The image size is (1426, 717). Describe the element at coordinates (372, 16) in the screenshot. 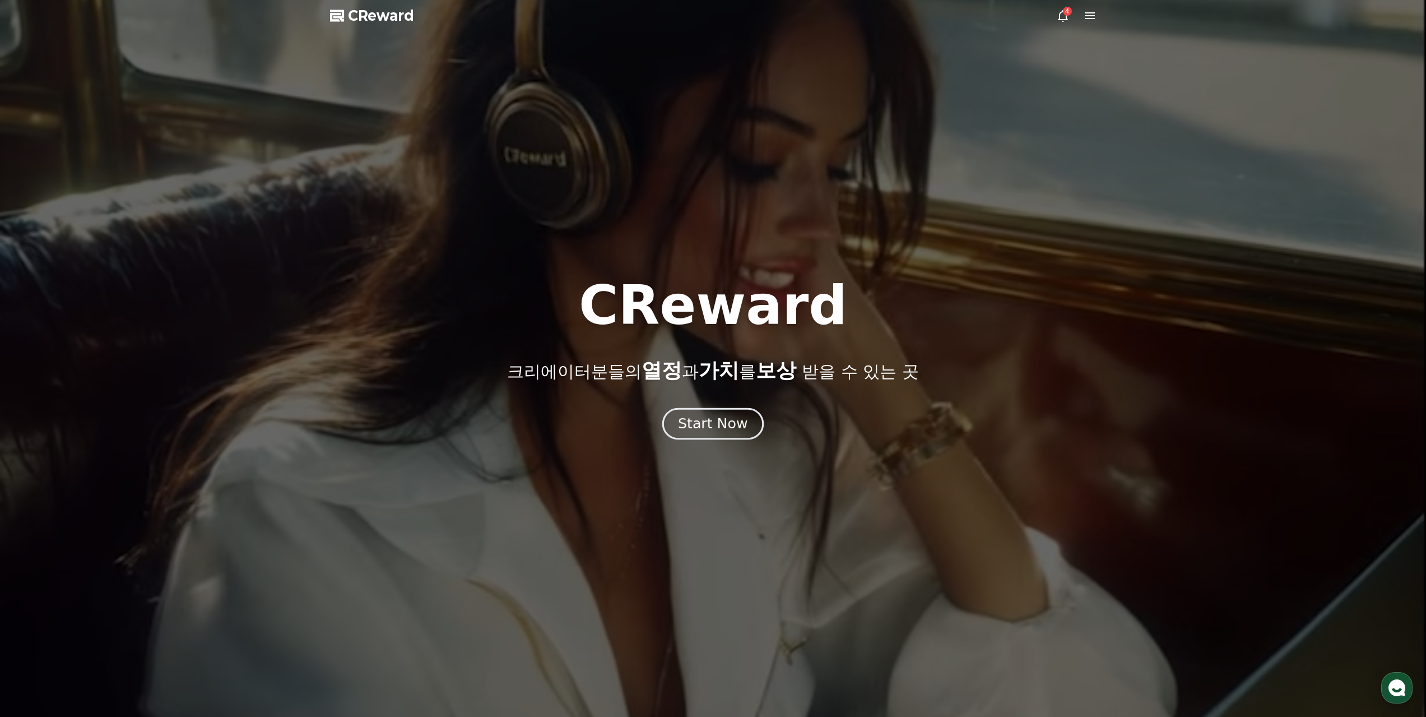

I see `a: CReward` at that location.